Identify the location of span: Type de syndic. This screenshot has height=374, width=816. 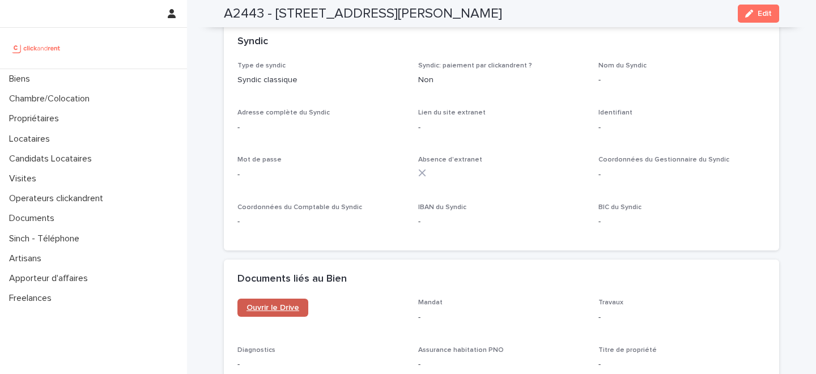
(261, 66).